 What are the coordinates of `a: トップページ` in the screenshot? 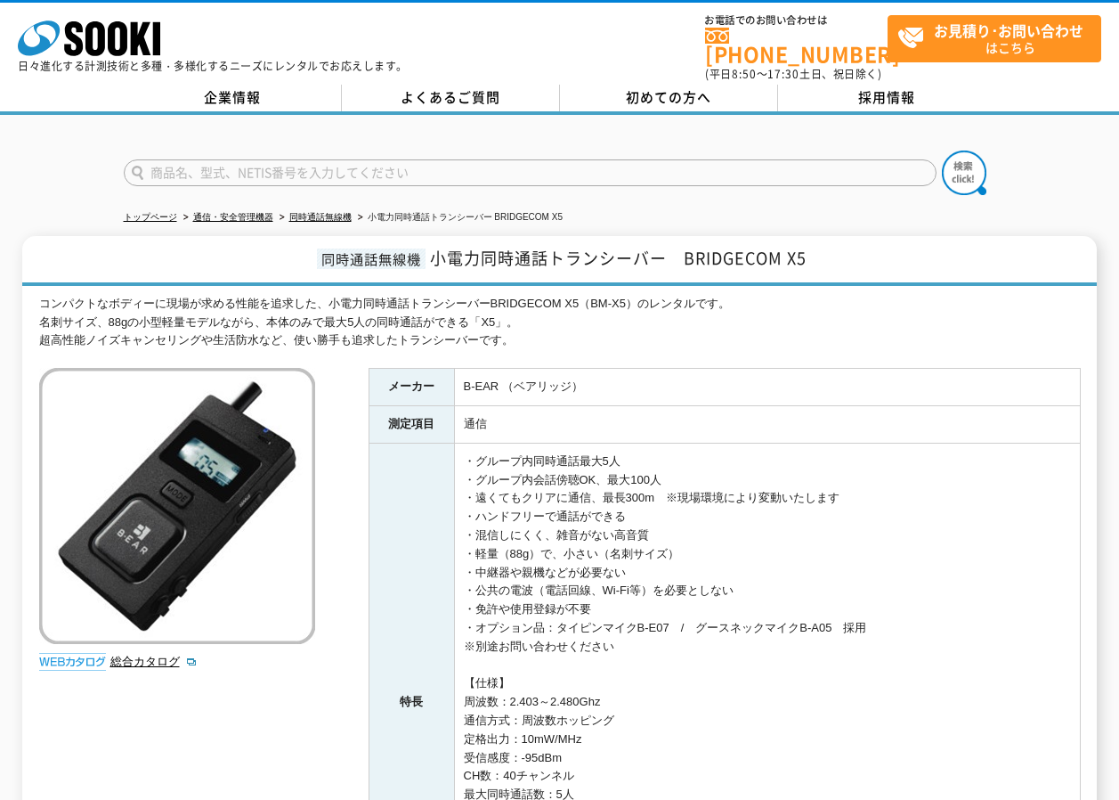 It's located at (150, 216).